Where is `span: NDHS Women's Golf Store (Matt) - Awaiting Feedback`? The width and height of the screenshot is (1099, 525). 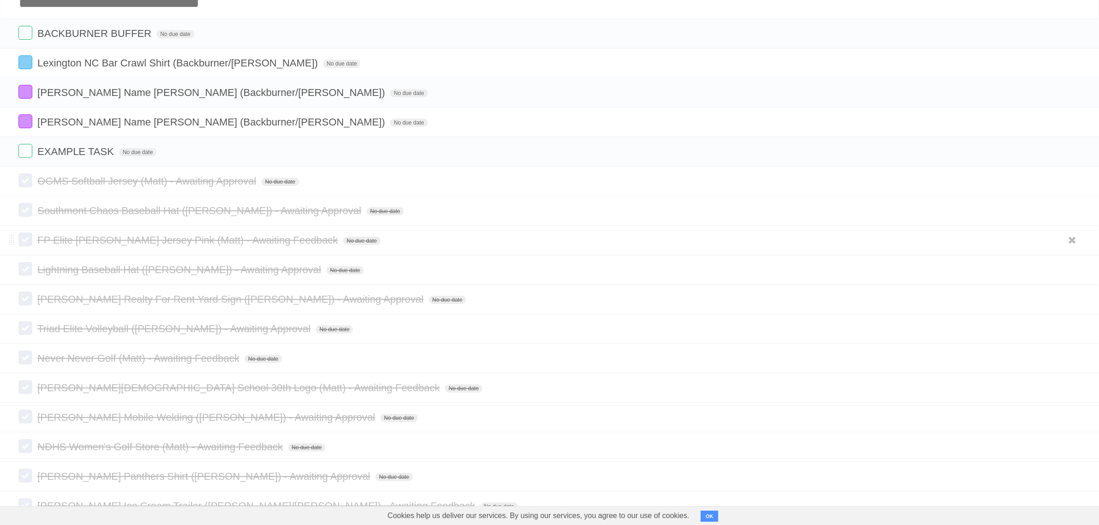 span: NDHS Women's Golf Store (Matt) - Awaiting Feedback is located at coordinates (161, 447).